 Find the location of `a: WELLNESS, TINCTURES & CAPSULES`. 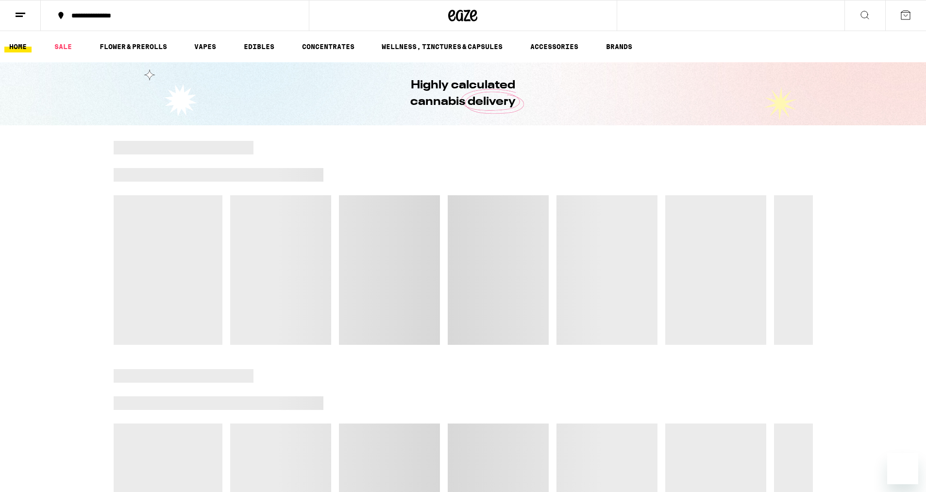

a: WELLNESS, TINCTURES & CAPSULES is located at coordinates (442, 47).